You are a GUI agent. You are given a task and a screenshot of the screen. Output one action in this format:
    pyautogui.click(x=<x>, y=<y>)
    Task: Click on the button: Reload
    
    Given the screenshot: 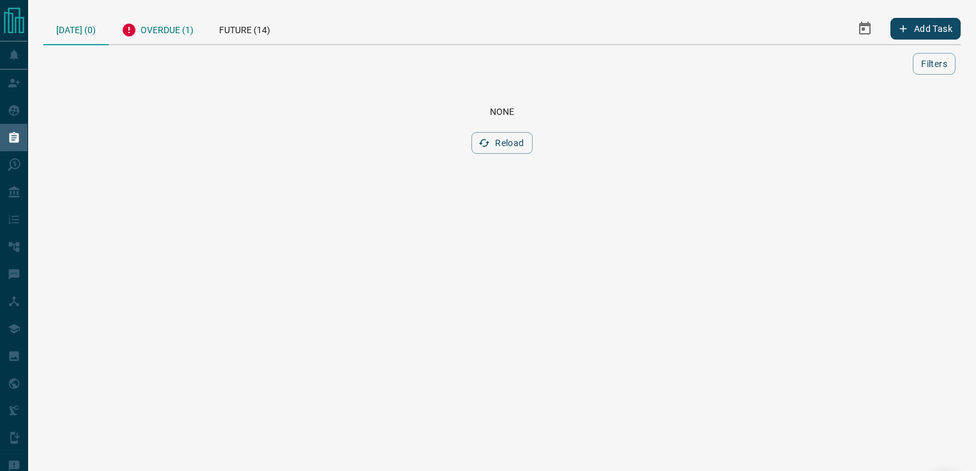 What is the action you would take?
    pyautogui.click(x=501, y=143)
    